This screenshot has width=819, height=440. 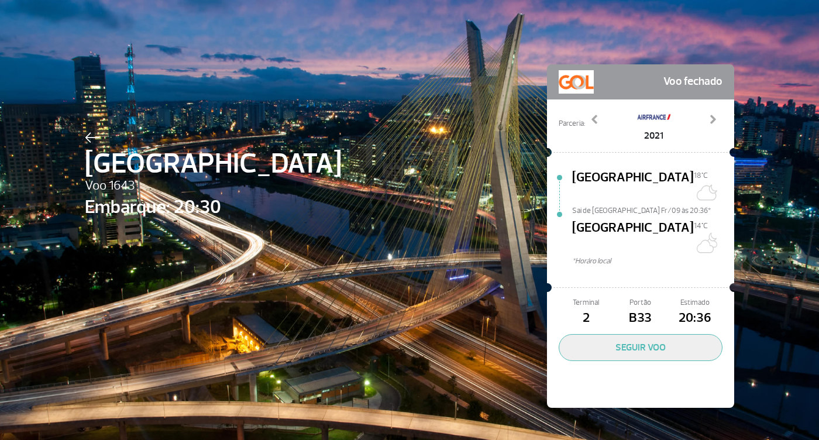 I want to click on span: Voo fechado, so click(x=693, y=82).